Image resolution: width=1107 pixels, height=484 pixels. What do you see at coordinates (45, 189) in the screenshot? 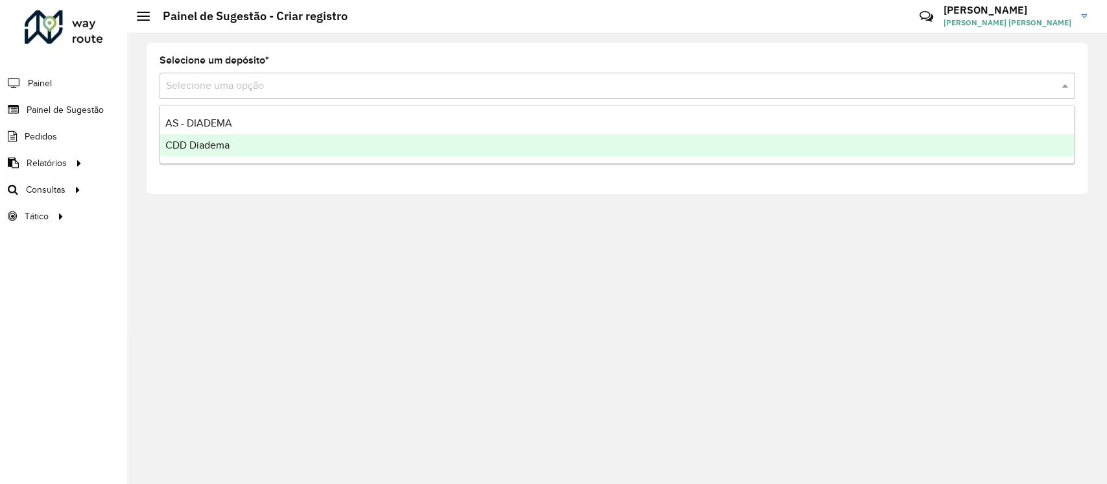
I see `span: Consultas` at bounding box center [45, 189].